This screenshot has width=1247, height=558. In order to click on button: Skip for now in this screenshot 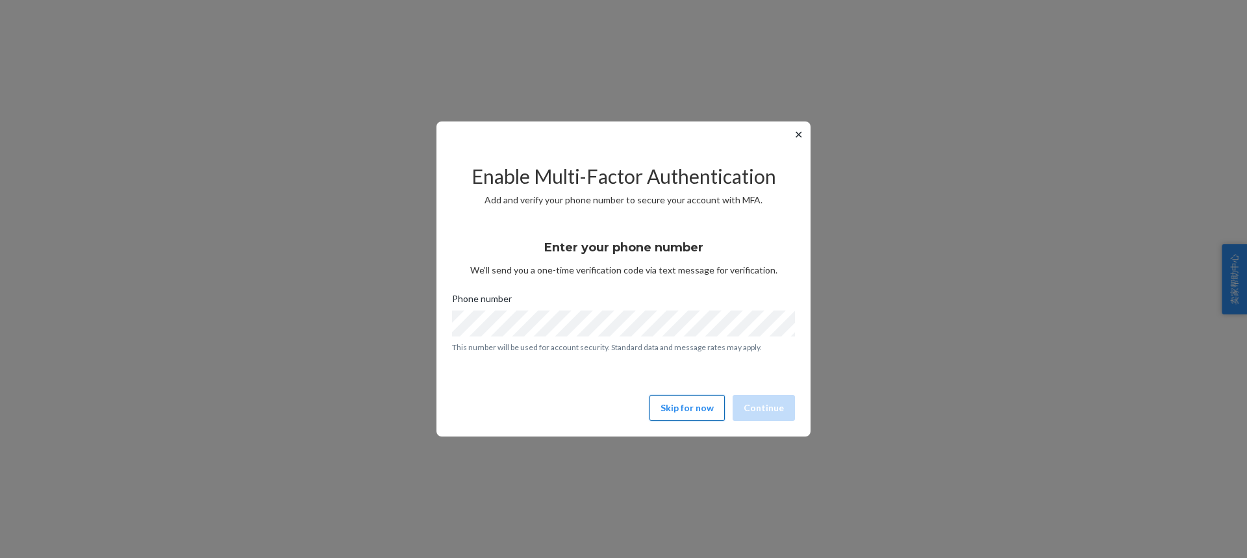, I will do `click(687, 408)`.